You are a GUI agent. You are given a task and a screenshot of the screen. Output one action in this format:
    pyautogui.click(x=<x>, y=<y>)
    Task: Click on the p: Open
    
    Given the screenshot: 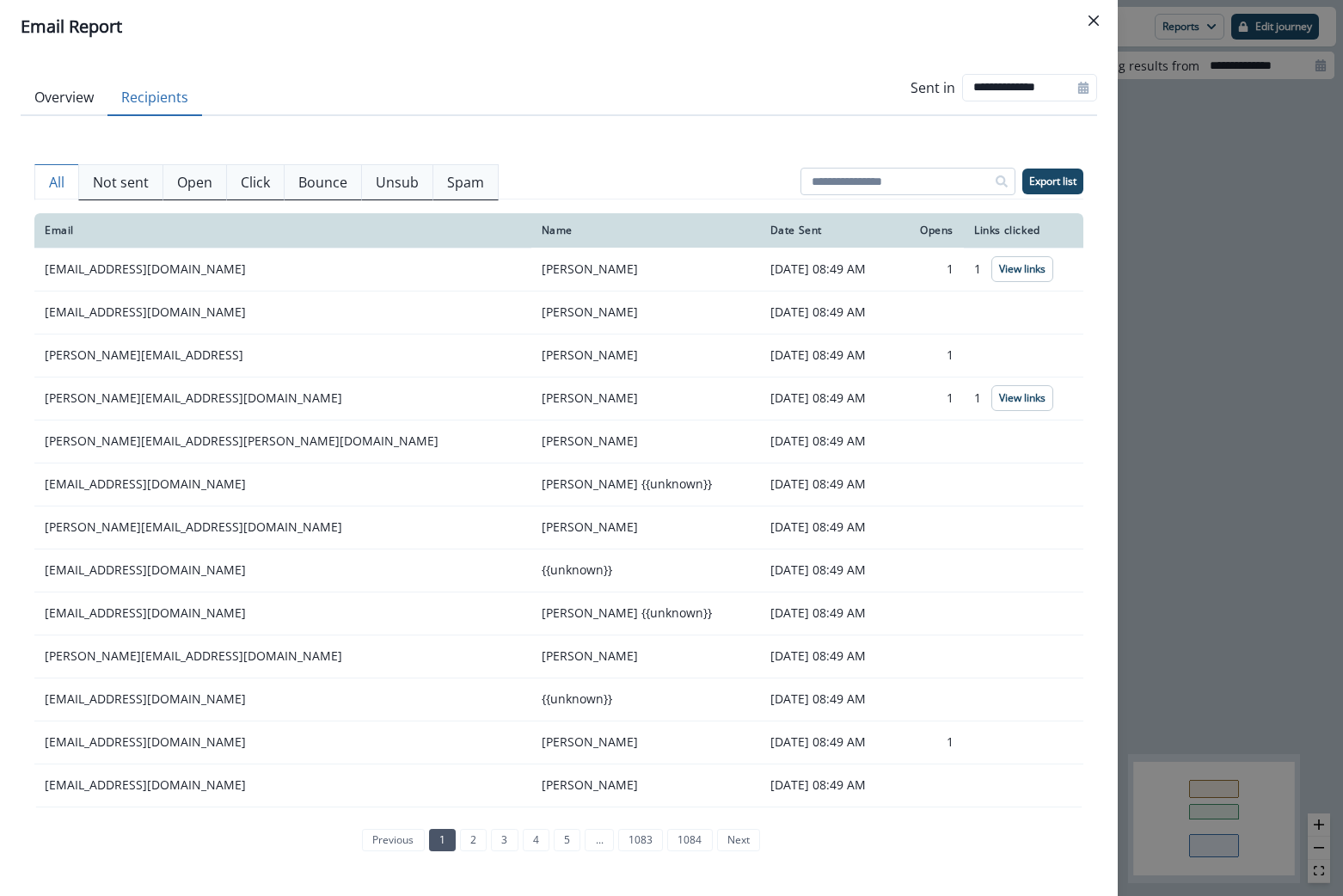 What is the action you would take?
    pyautogui.click(x=195, y=182)
    